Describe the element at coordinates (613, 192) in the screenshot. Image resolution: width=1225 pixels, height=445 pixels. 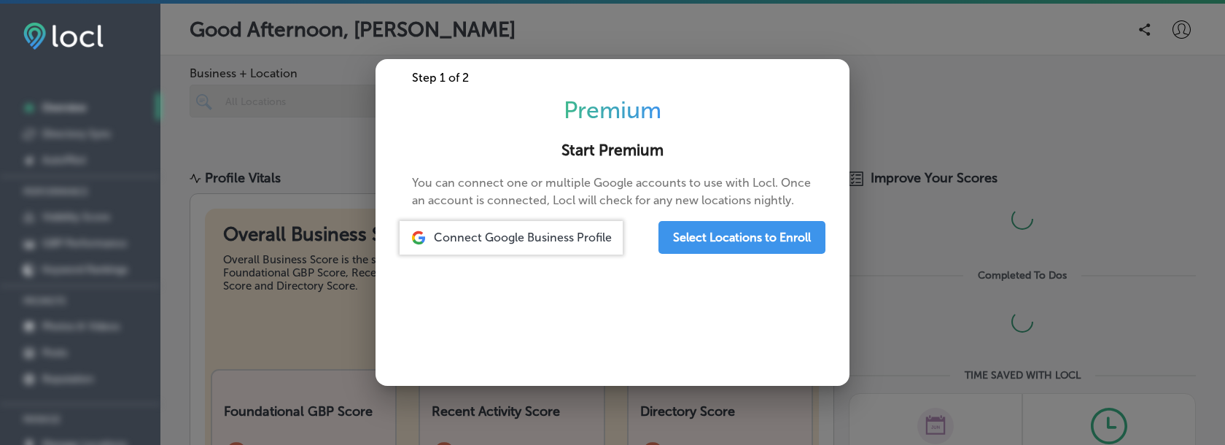
I see `p: You can connect one or multiple Google accounts to use with Locl. Once an account is connected, L...` at that location.